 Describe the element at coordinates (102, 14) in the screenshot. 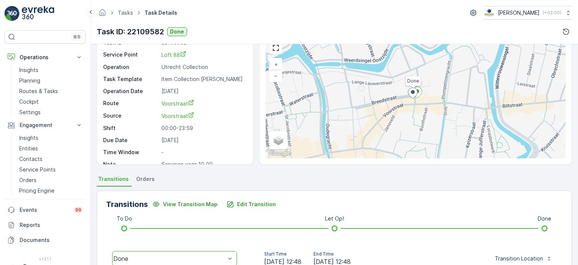

I see `a: Homepage` at that location.